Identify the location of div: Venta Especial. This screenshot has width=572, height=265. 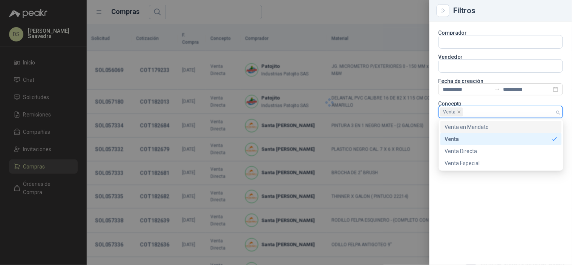
(501, 163).